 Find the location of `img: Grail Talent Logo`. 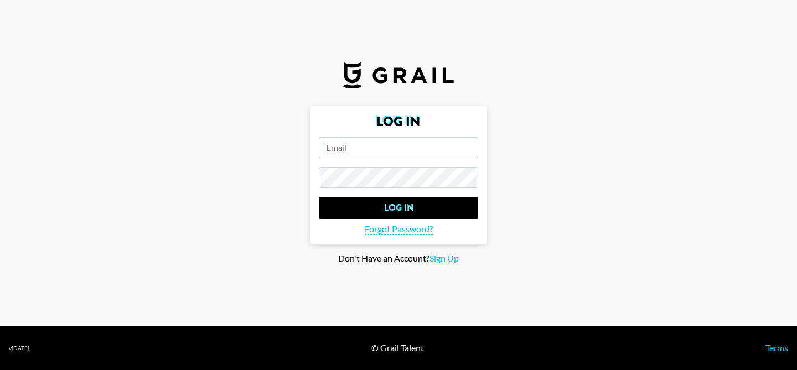

img: Grail Talent Logo is located at coordinates (398, 75).